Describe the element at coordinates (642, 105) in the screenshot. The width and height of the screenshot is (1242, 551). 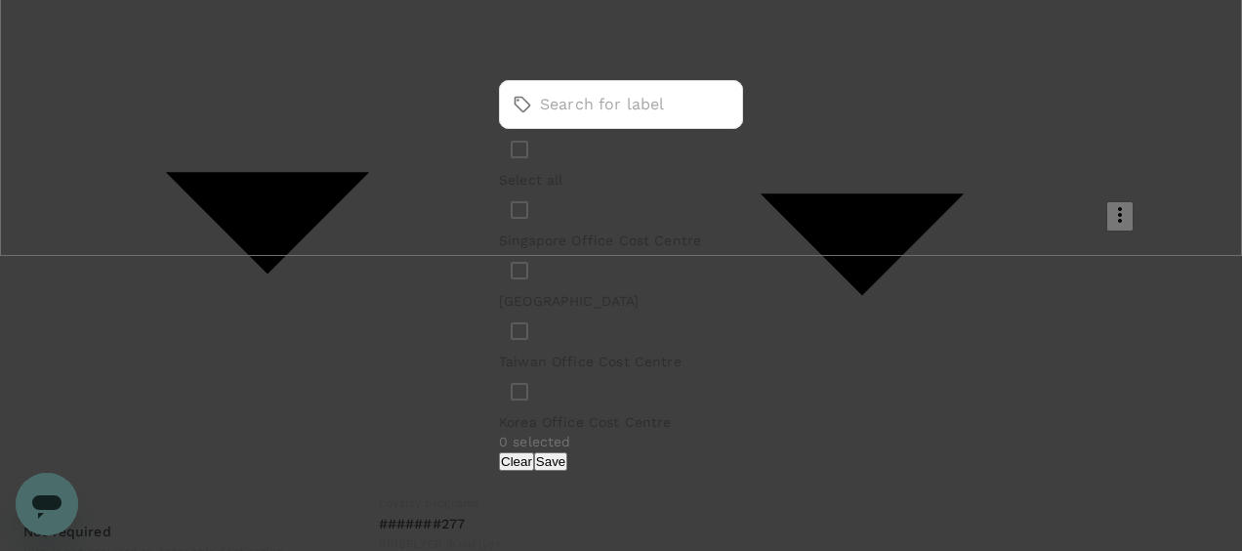
I see `input: Search for label` at that location.